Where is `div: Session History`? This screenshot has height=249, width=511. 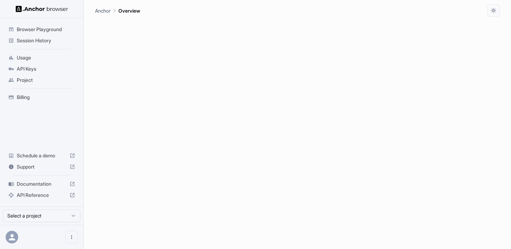 div: Session History is located at coordinates (42, 40).